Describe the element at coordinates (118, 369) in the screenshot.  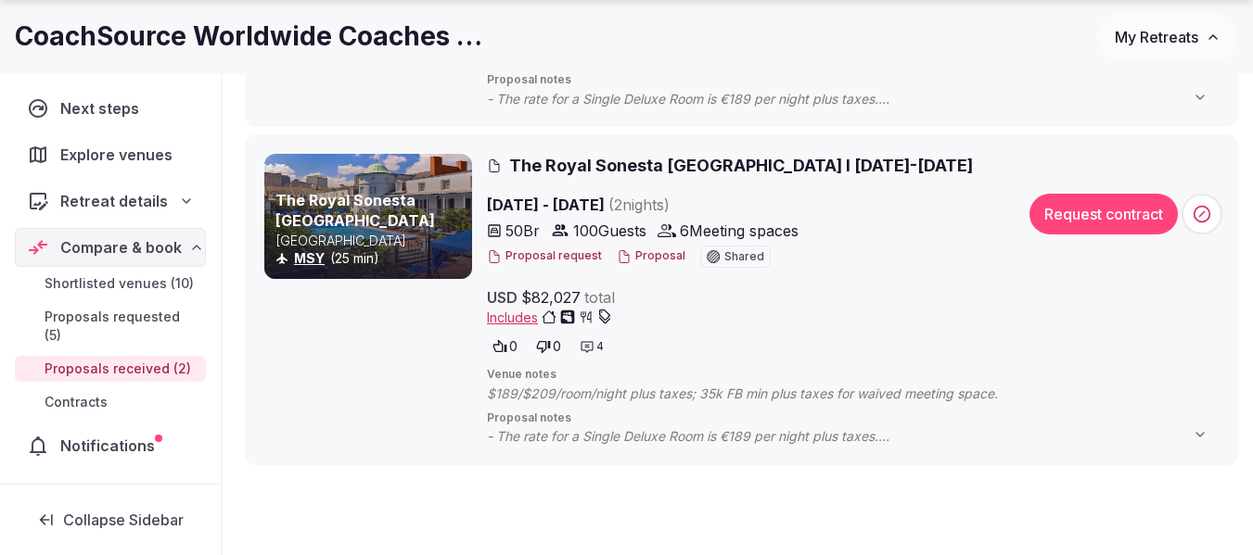
I see `span: Proposals received (2)` at that location.